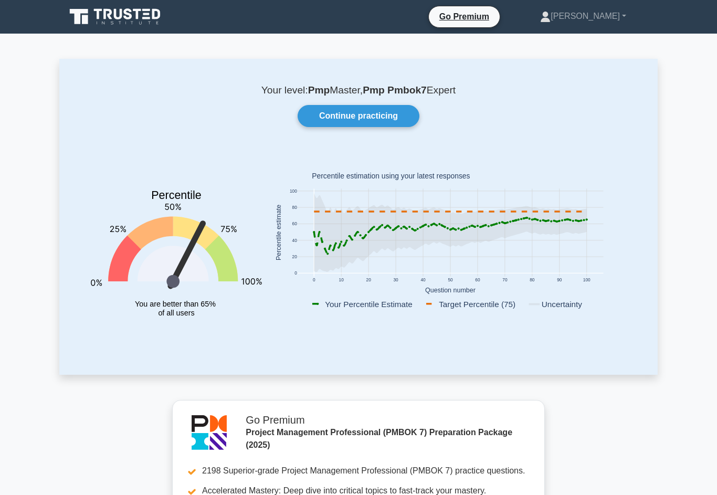 Image resolution: width=717 pixels, height=495 pixels. Describe the element at coordinates (176, 313) in the screenshot. I see `tspan: of all users` at that location.